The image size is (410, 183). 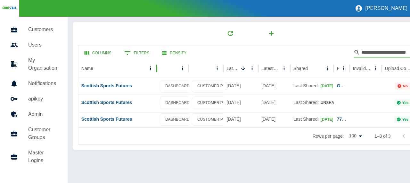 What do you see at coordinates (34, 45) in the screenshot?
I see `a: Users` at bounding box center [34, 45].